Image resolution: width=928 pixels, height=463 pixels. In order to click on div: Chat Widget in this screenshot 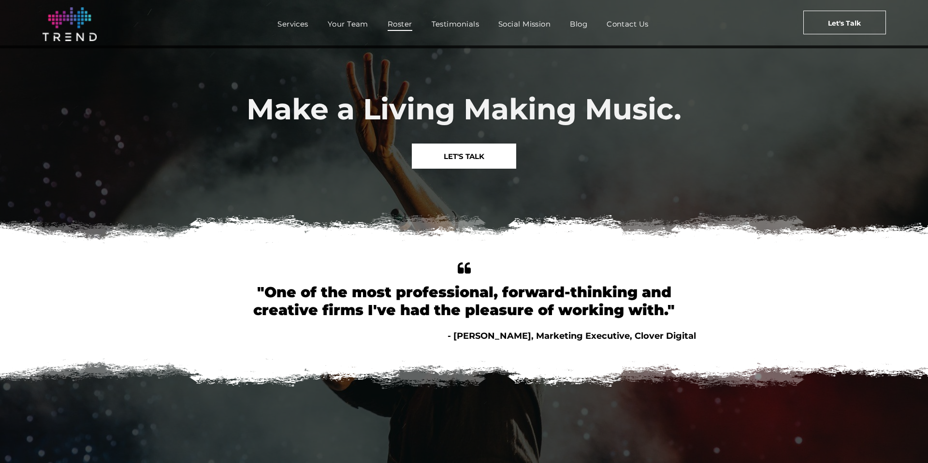, I will do `click(904, 440)`.